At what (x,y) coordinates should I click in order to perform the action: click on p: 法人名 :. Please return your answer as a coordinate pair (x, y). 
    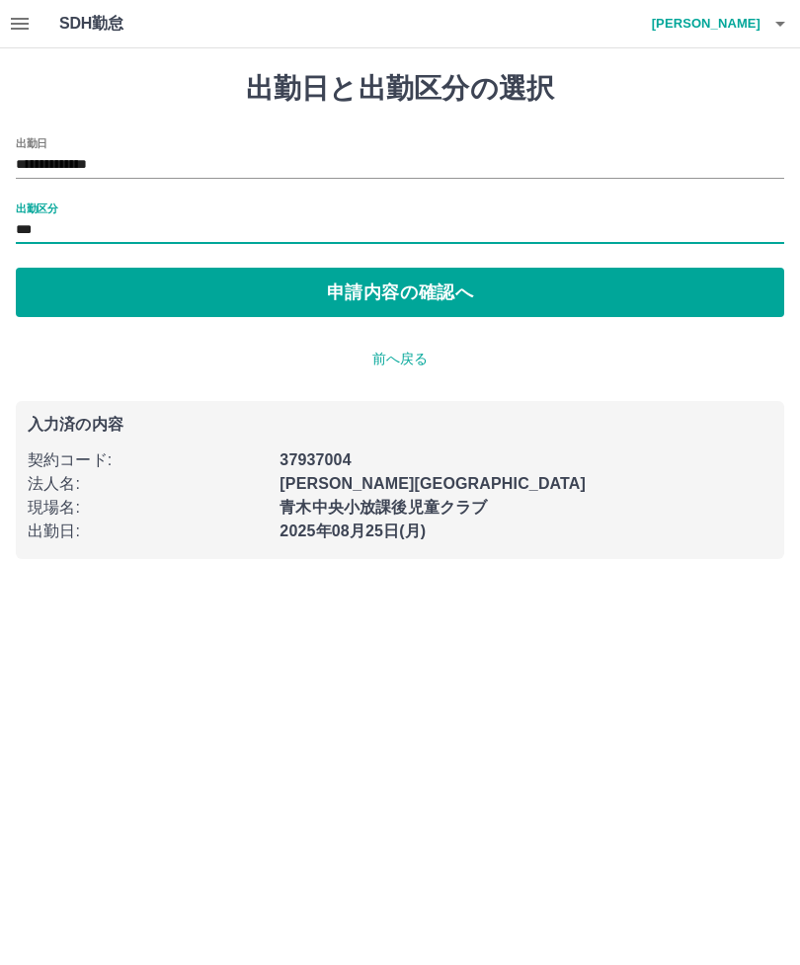
    Looking at the image, I should click on (147, 484).